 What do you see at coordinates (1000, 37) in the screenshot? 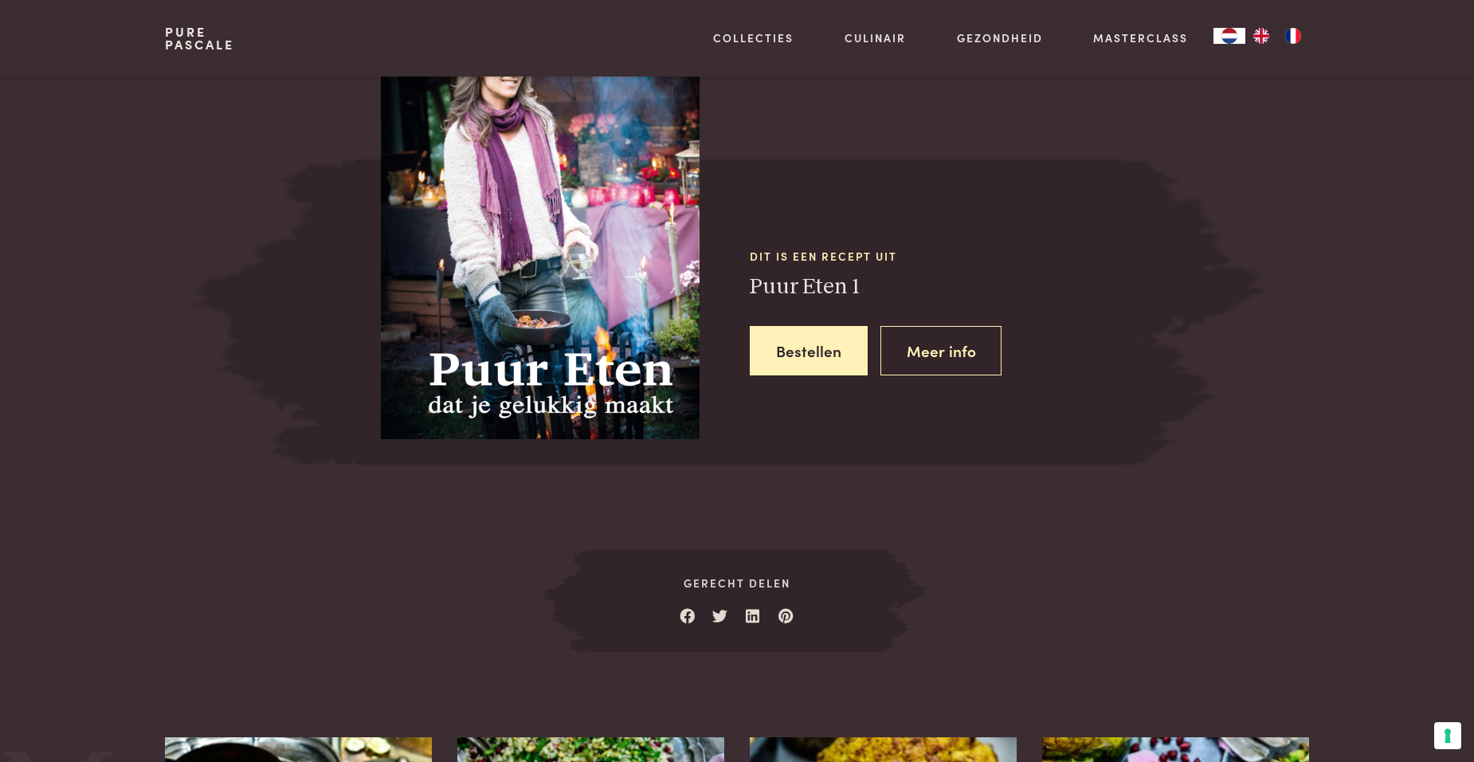
I see `a: Gezondheid` at bounding box center [1000, 37].